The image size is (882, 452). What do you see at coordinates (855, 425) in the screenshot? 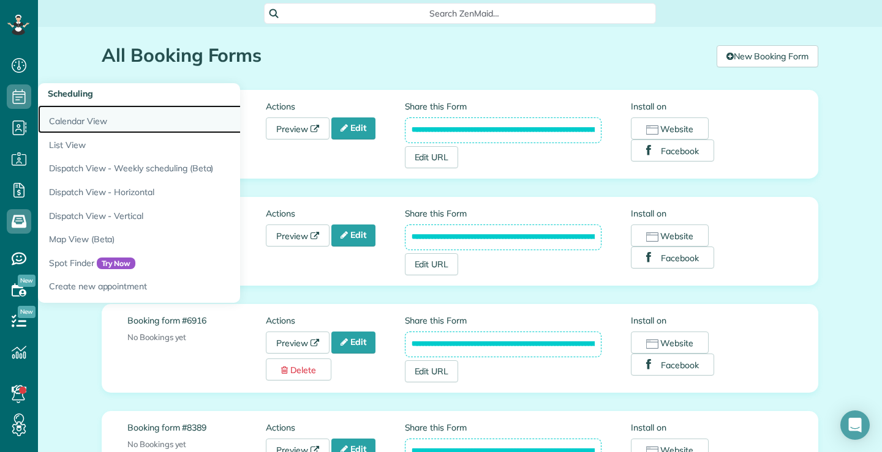
I see `div: Open Intercom Messenger` at bounding box center [855, 425].